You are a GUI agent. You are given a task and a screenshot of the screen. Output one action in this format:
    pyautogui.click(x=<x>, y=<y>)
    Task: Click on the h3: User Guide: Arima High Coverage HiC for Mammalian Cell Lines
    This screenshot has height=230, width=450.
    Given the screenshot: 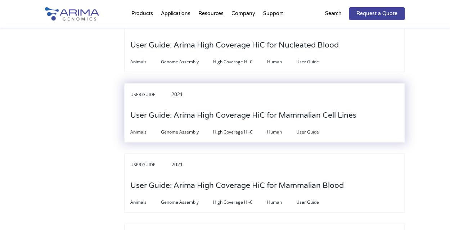 What is the action you would take?
    pyautogui.click(x=243, y=115)
    